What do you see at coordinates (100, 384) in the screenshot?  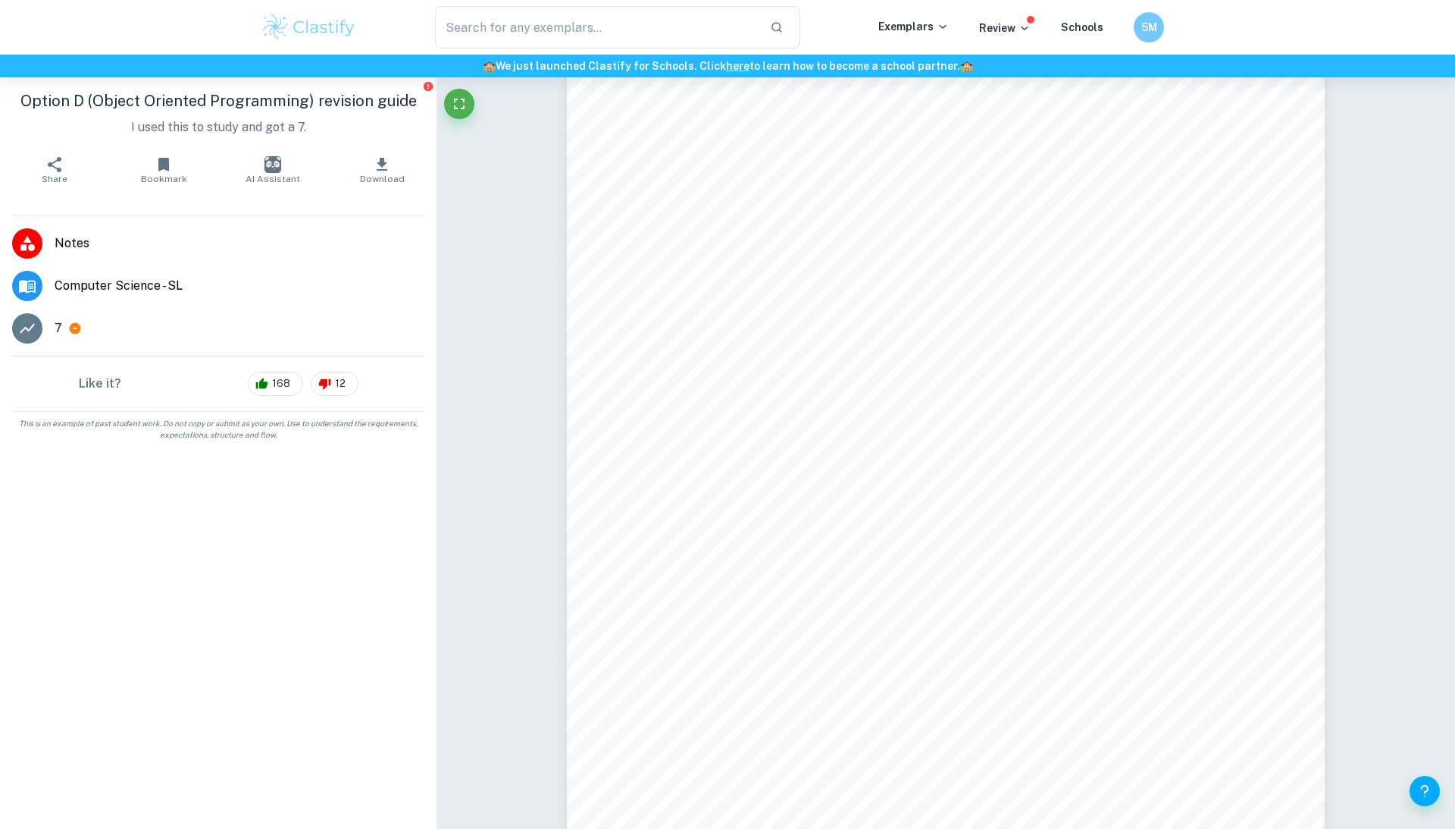 I see `h6: Like it?` at bounding box center [100, 384].